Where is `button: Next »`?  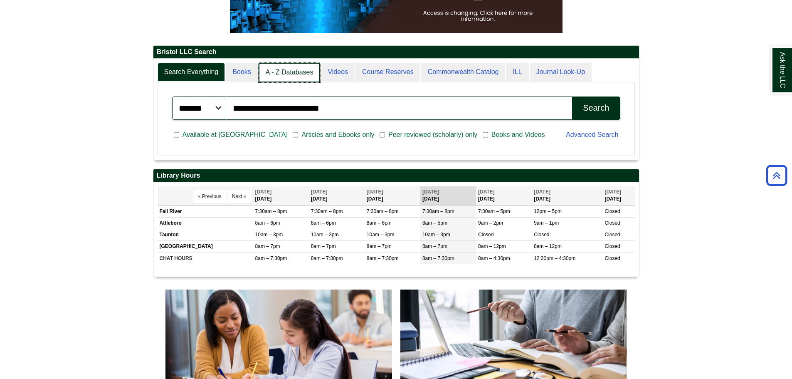
button: Next » is located at coordinates (239, 196).